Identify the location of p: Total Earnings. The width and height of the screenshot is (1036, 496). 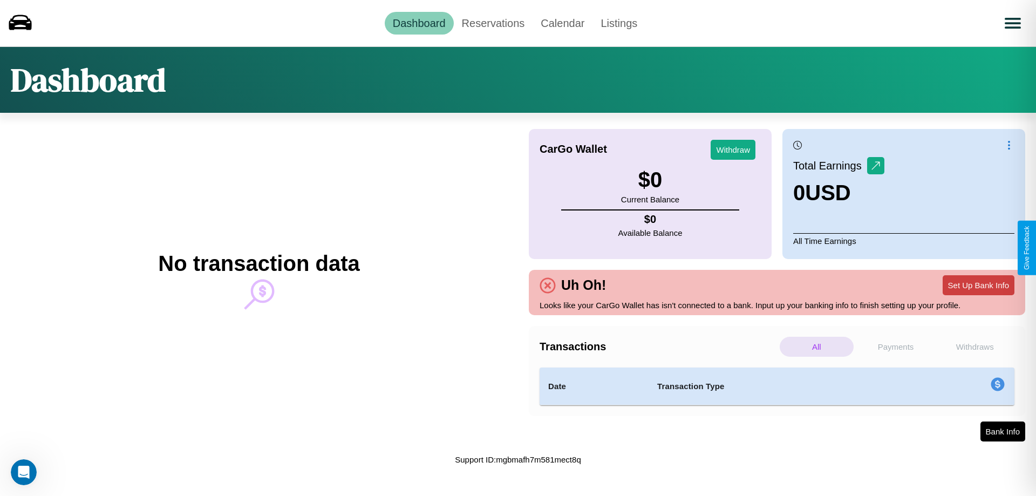
(830, 166).